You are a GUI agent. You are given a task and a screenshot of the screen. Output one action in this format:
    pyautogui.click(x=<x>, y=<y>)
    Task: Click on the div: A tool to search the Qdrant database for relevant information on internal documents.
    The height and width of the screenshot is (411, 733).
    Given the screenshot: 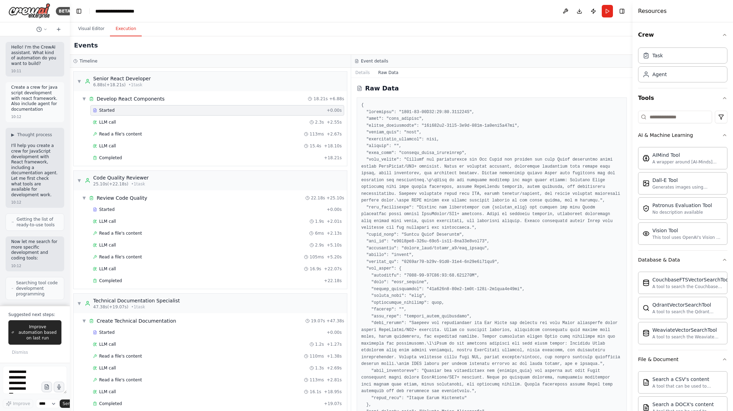 What is the action you would take?
    pyautogui.click(x=688, y=312)
    